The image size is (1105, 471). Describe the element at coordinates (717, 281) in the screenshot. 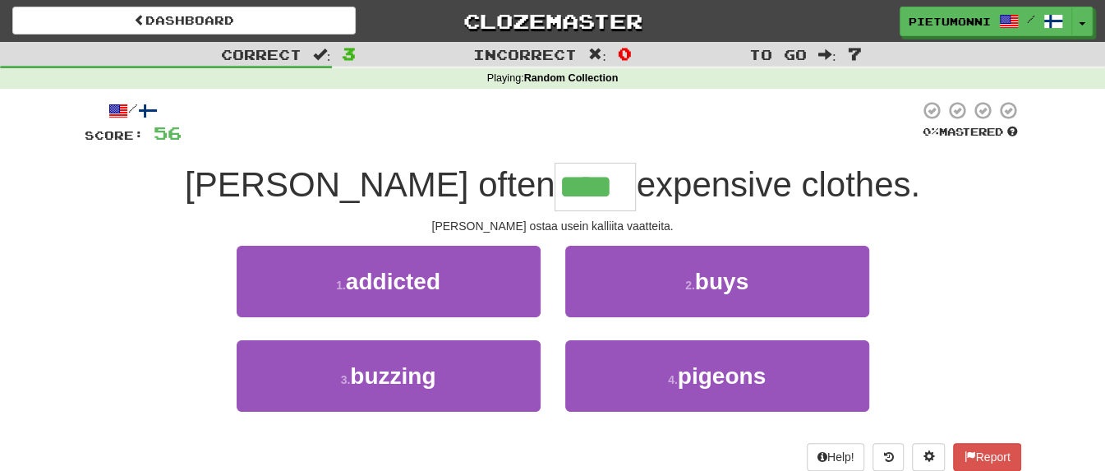

I see `button: 2.buys` at that location.